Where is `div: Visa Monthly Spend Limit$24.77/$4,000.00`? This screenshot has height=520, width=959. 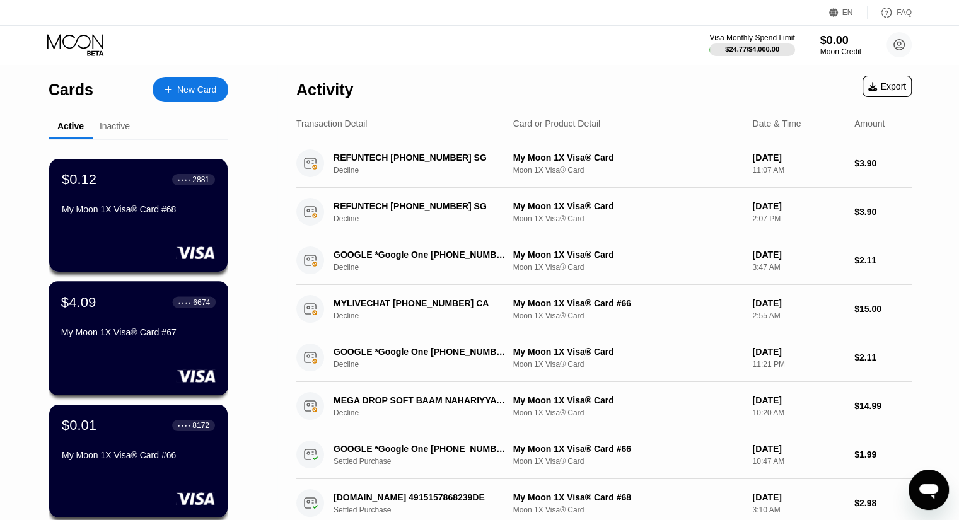 div: Visa Monthly Spend Limit$24.77/$4,000.00 is located at coordinates (752, 45).